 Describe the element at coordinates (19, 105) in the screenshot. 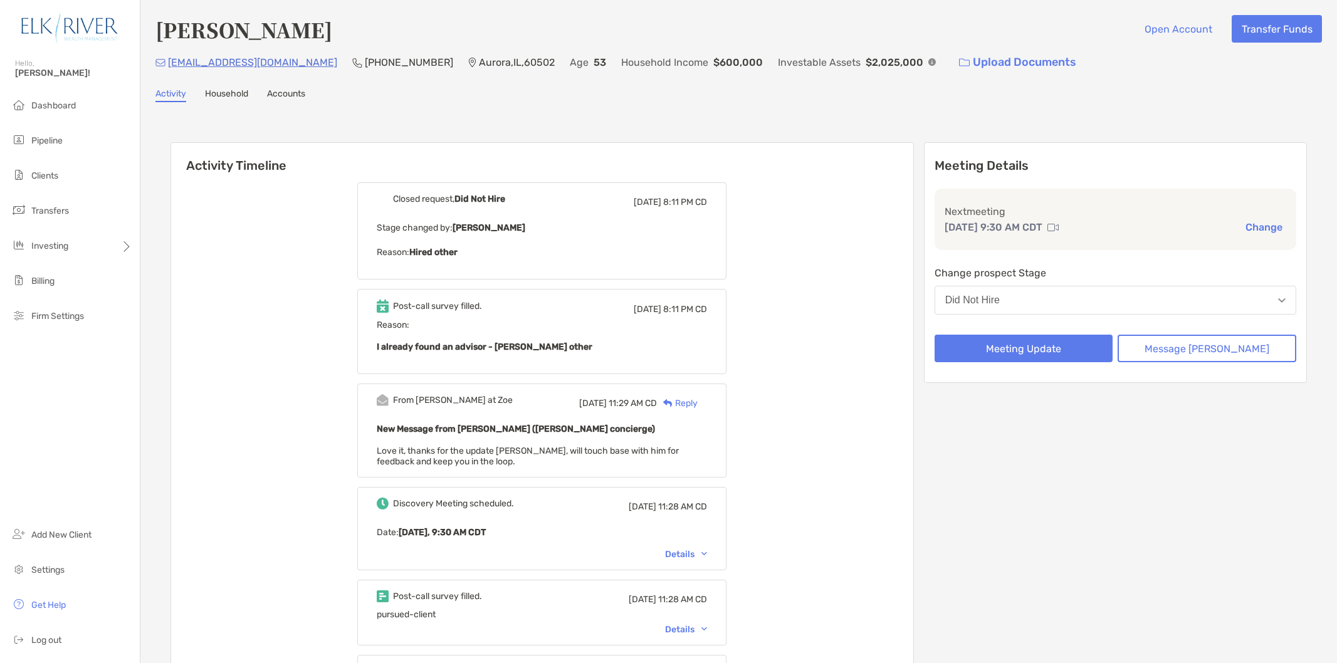

I see `img: dashboard icon` at that location.